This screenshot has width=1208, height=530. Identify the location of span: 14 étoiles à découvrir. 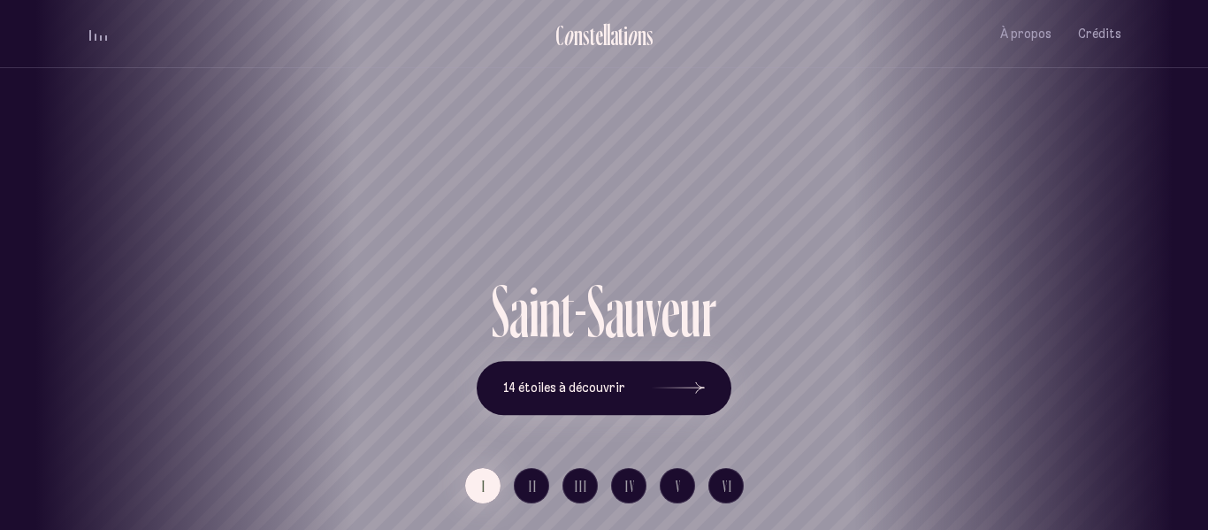
(564, 387).